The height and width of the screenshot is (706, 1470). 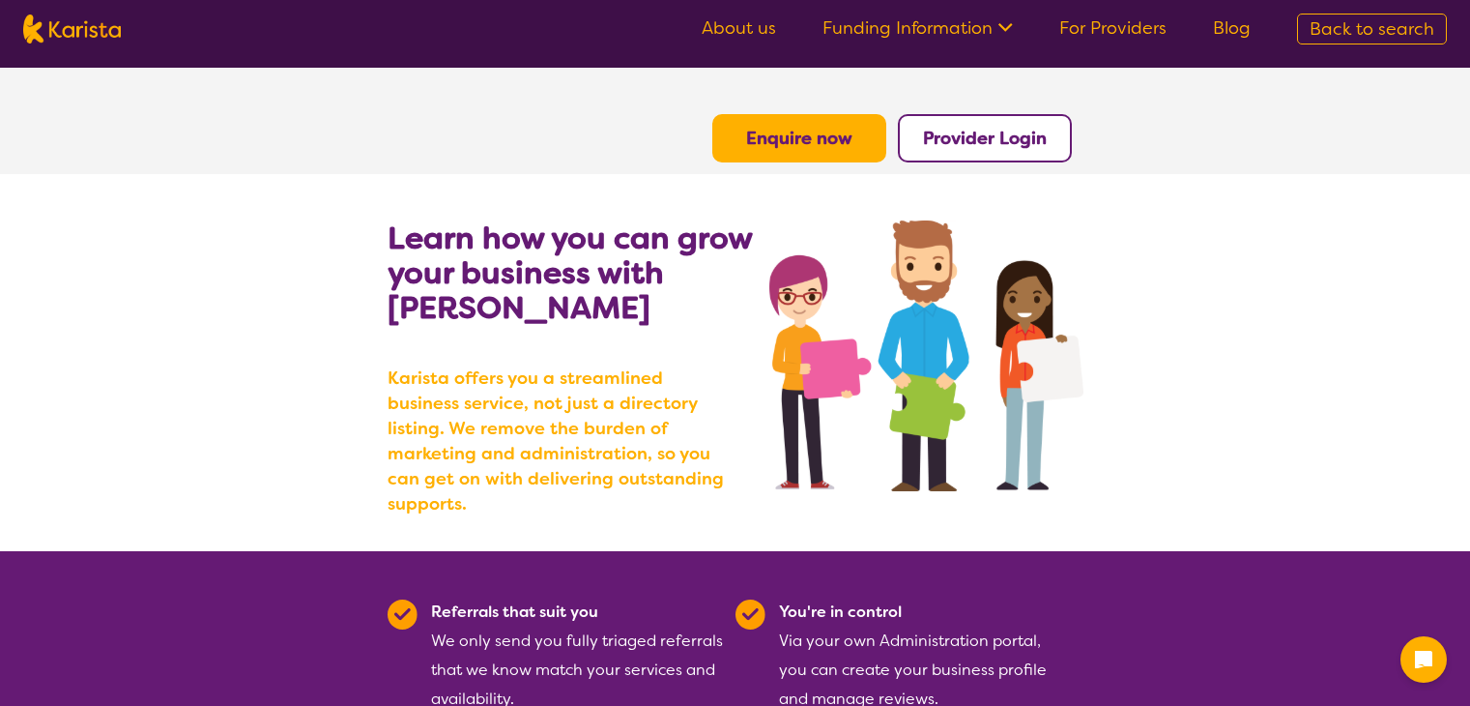 I want to click on a: Enquire now, so click(x=799, y=138).